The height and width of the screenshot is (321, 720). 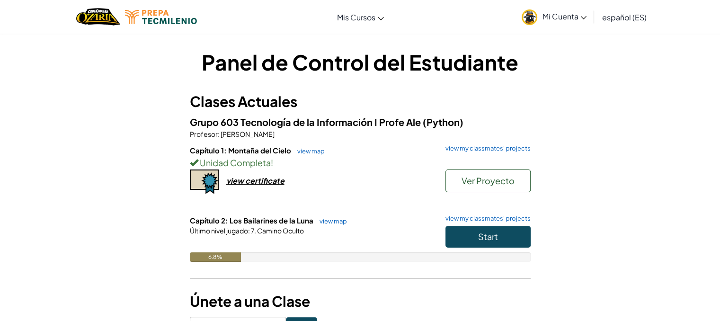 I want to click on h1: Panel de Control del Estudiante, so click(x=360, y=62).